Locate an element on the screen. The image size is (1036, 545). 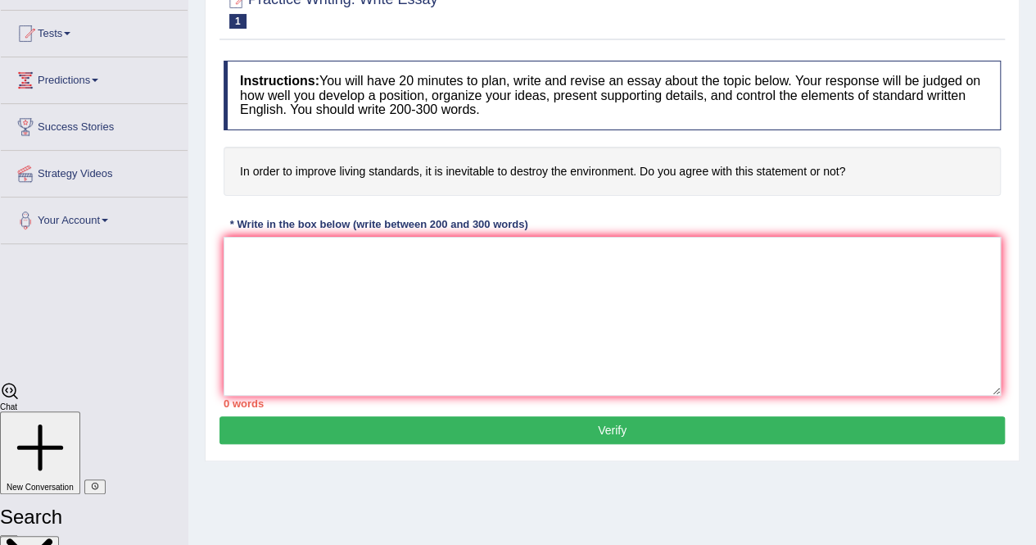
a: Predictions is located at coordinates (94, 78).